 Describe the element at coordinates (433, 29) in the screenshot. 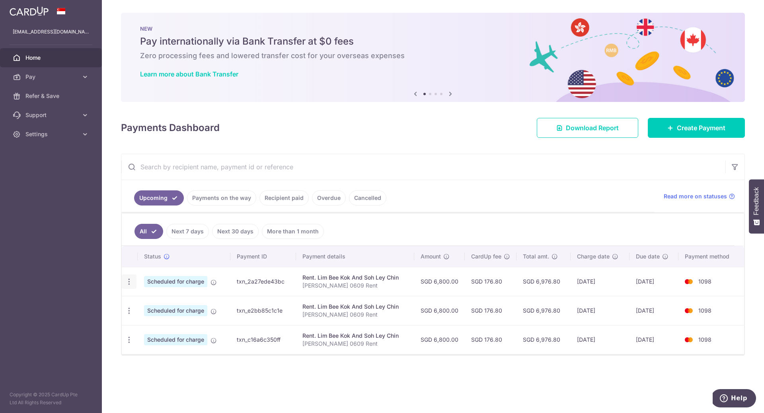

I see `p: NEW` at that location.